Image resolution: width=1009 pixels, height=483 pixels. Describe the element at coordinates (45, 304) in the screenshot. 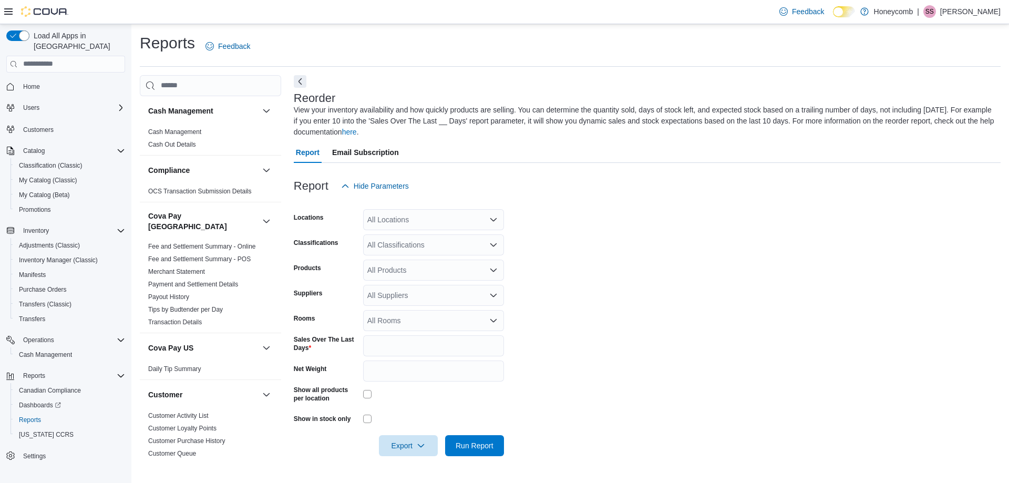

I see `a: Transfers (Classic)` at that location.